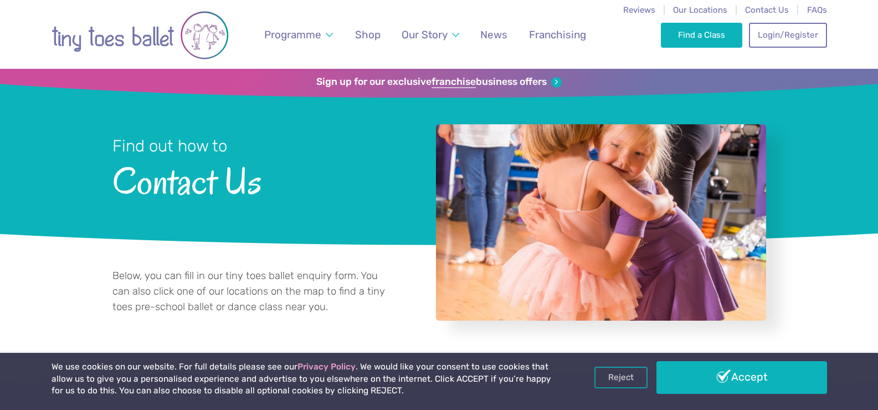 The width and height of the screenshot is (878, 410). What do you see at coordinates (140, 35) in the screenshot?
I see `img: tiny toes ballet` at bounding box center [140, 35].